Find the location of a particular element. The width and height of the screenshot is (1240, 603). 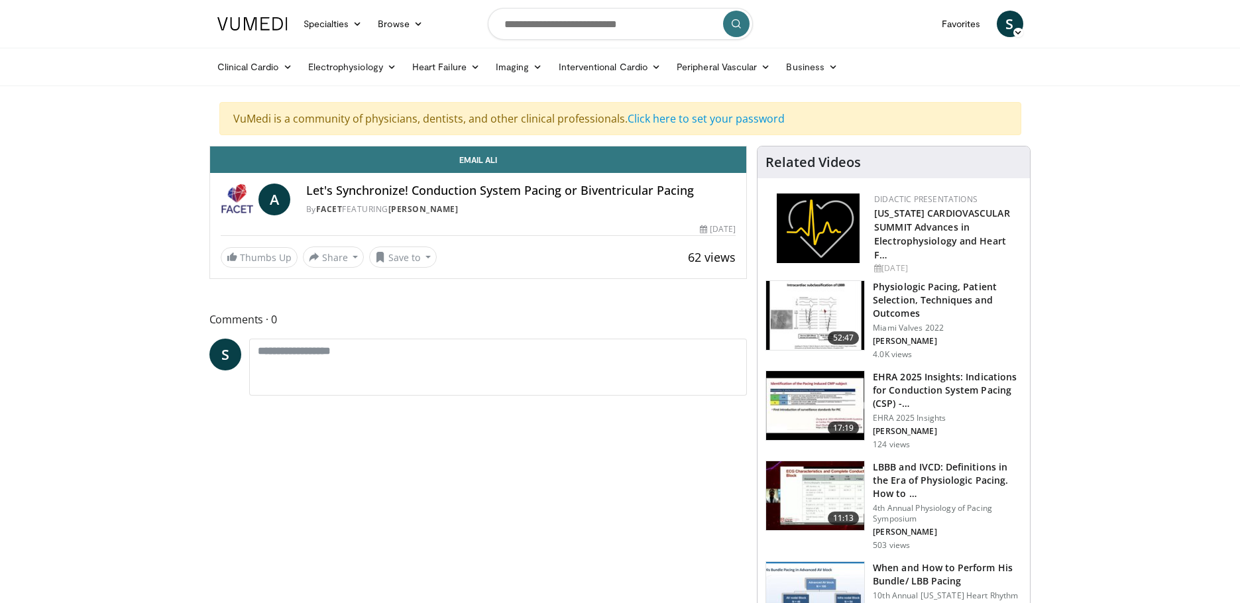

button: Share is located at coordinates (333, 257).